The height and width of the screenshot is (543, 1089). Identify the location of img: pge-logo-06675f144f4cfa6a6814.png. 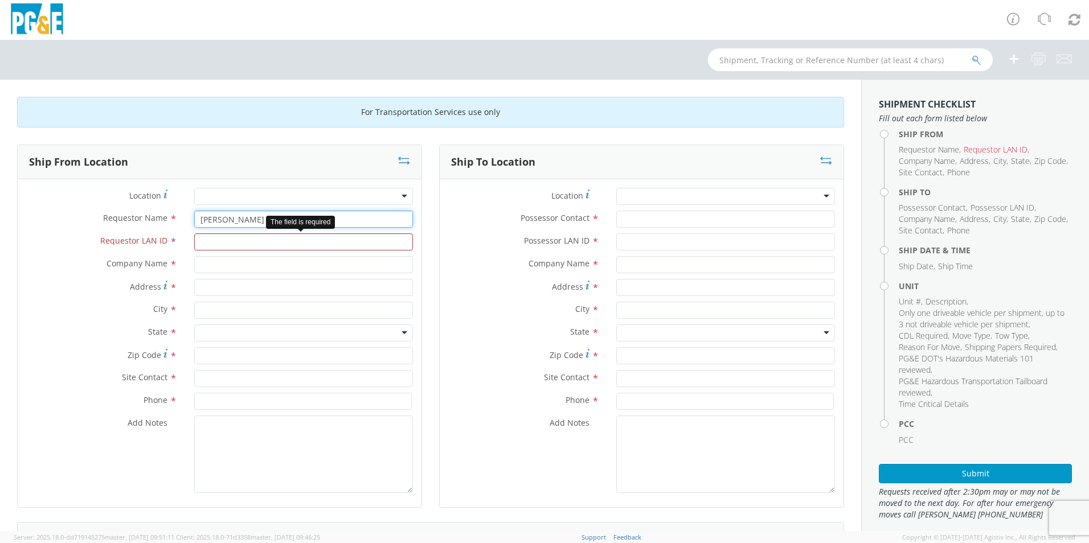
(37, 20).